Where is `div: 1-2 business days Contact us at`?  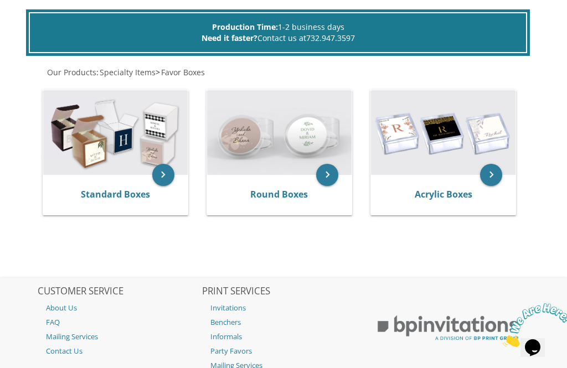
div: 1-2 business days Contact us at is located at coordinates (278, 33).